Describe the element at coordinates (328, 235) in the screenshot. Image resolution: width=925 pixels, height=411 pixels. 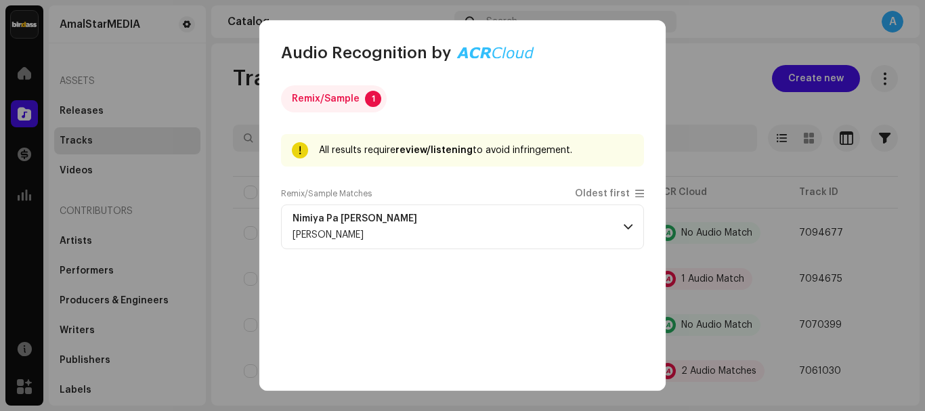
I see `span: Mohan Raj` at that location.